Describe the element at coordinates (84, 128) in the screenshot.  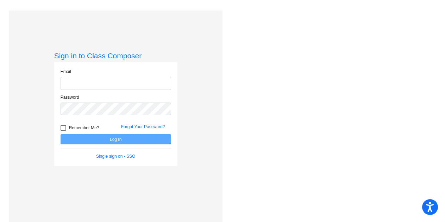
I see `span: Remember Me?` at that location.